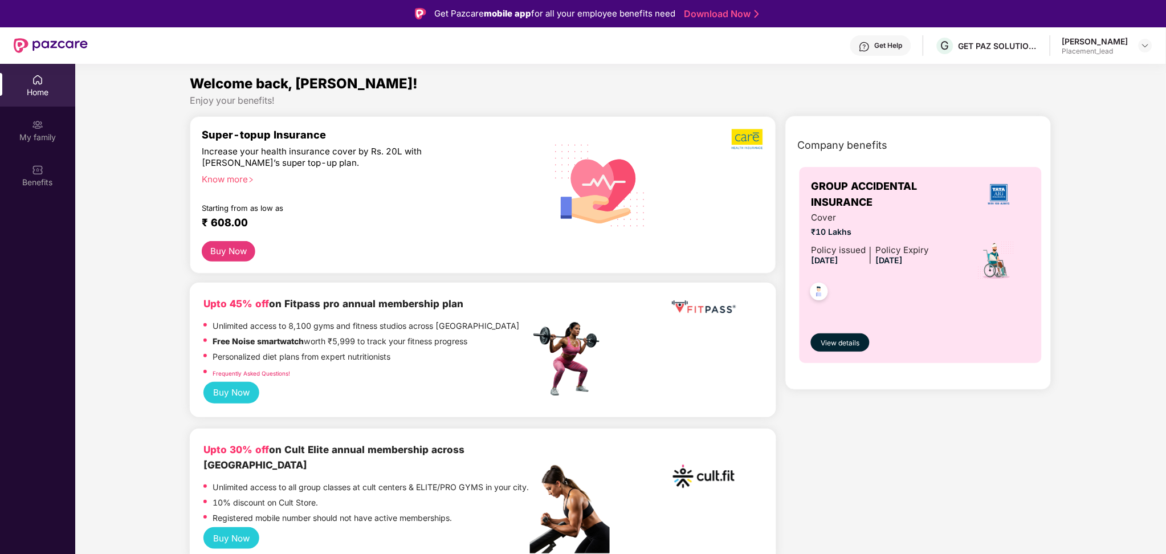 This screenshot has width=1166, height=554. What do you see at coordinates (600, 185) in the screenshot?
I see `img: svg+xml;base64,PHN2ZyB4bWxucz0iaHR0cDovL3d3dy53My5vcmcvMjAwMC9zdmciIHhtbG5zOnhsaW5rPSJodHRwOi8vd3...` at bounding box center [600, 185].